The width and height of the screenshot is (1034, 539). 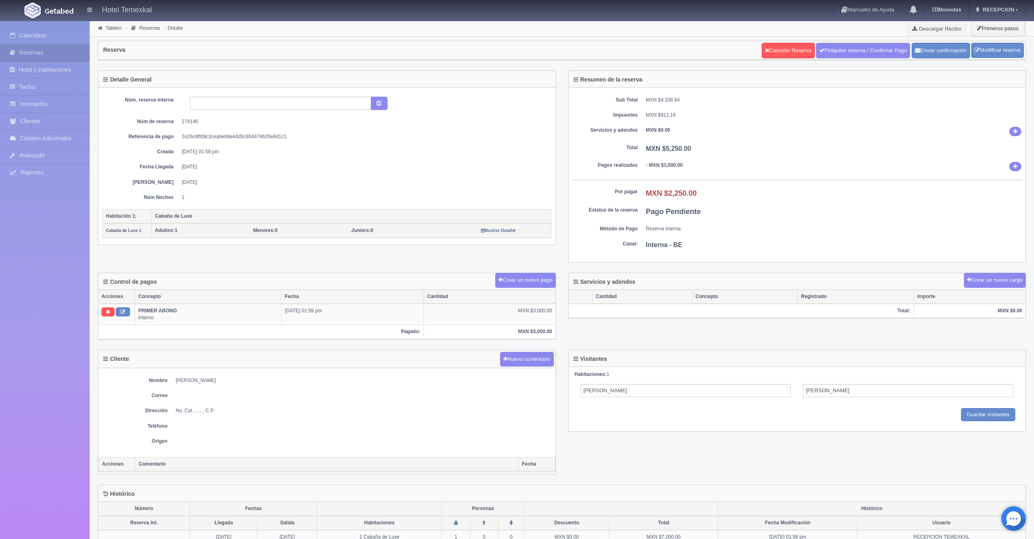 I want to click on th: Total, so click(x=663, y=522).